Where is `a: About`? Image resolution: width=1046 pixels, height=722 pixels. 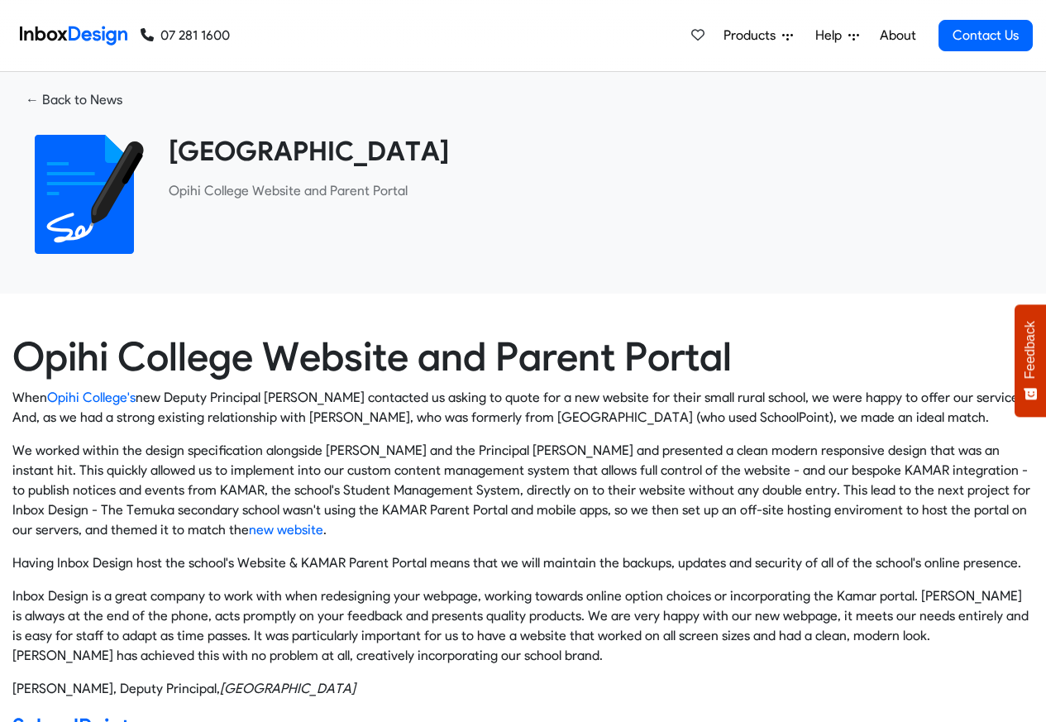
a: About is located at coordinates (897, 36).